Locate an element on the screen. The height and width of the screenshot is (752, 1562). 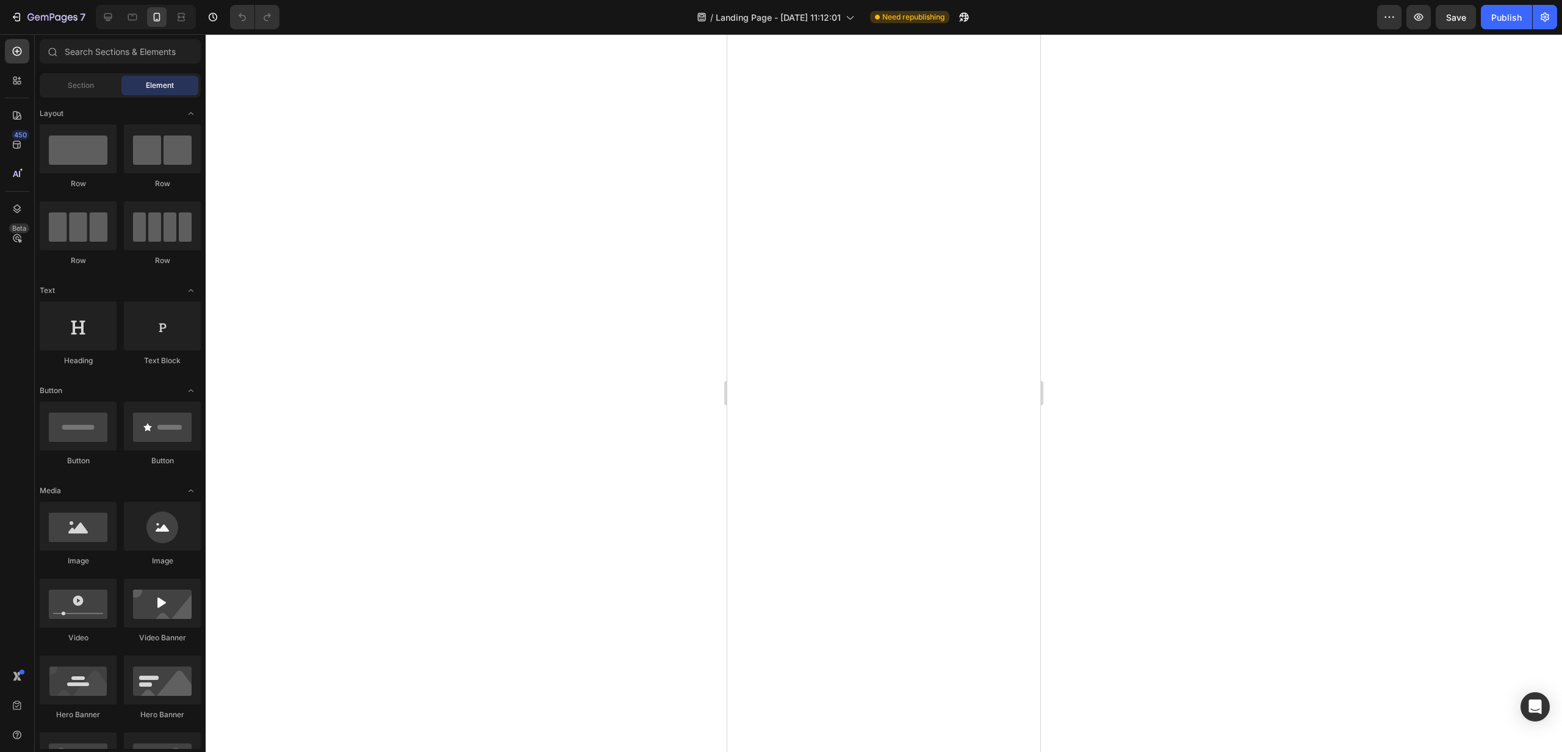
div: Undo/Redo is located at coordinates (255, 17).